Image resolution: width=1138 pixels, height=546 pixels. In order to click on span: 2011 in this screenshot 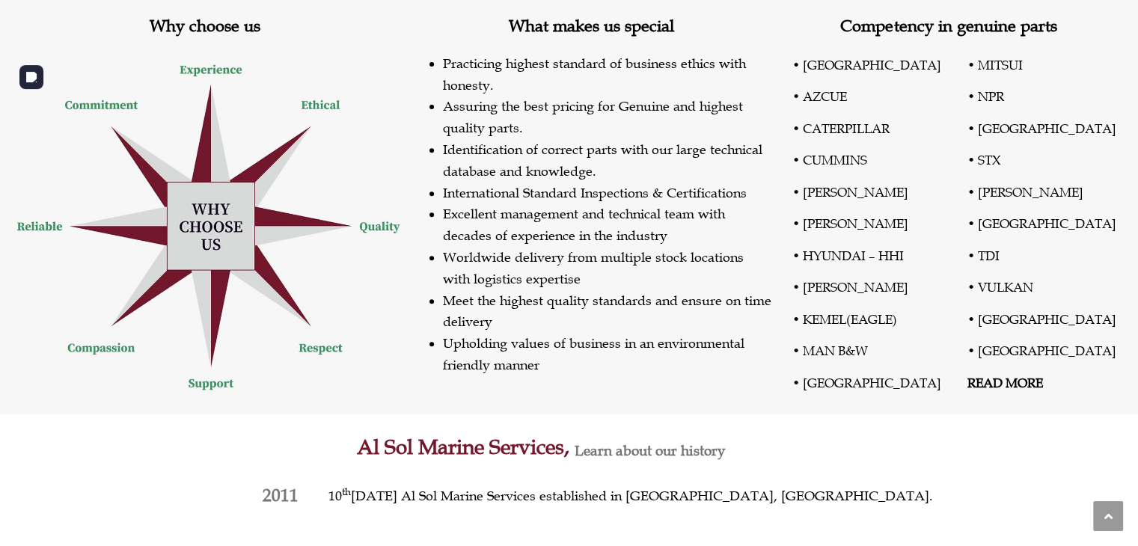, I will do `click(281, 495)`.